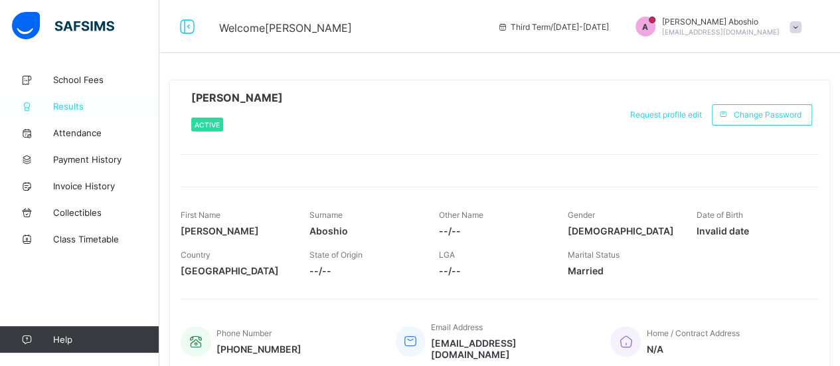 The height and width of the screenshot is (366, 840). What do you see at coordinates (106, 159) in the screenshot?
I see `span: Payment History` at bounding box center [106, 159].